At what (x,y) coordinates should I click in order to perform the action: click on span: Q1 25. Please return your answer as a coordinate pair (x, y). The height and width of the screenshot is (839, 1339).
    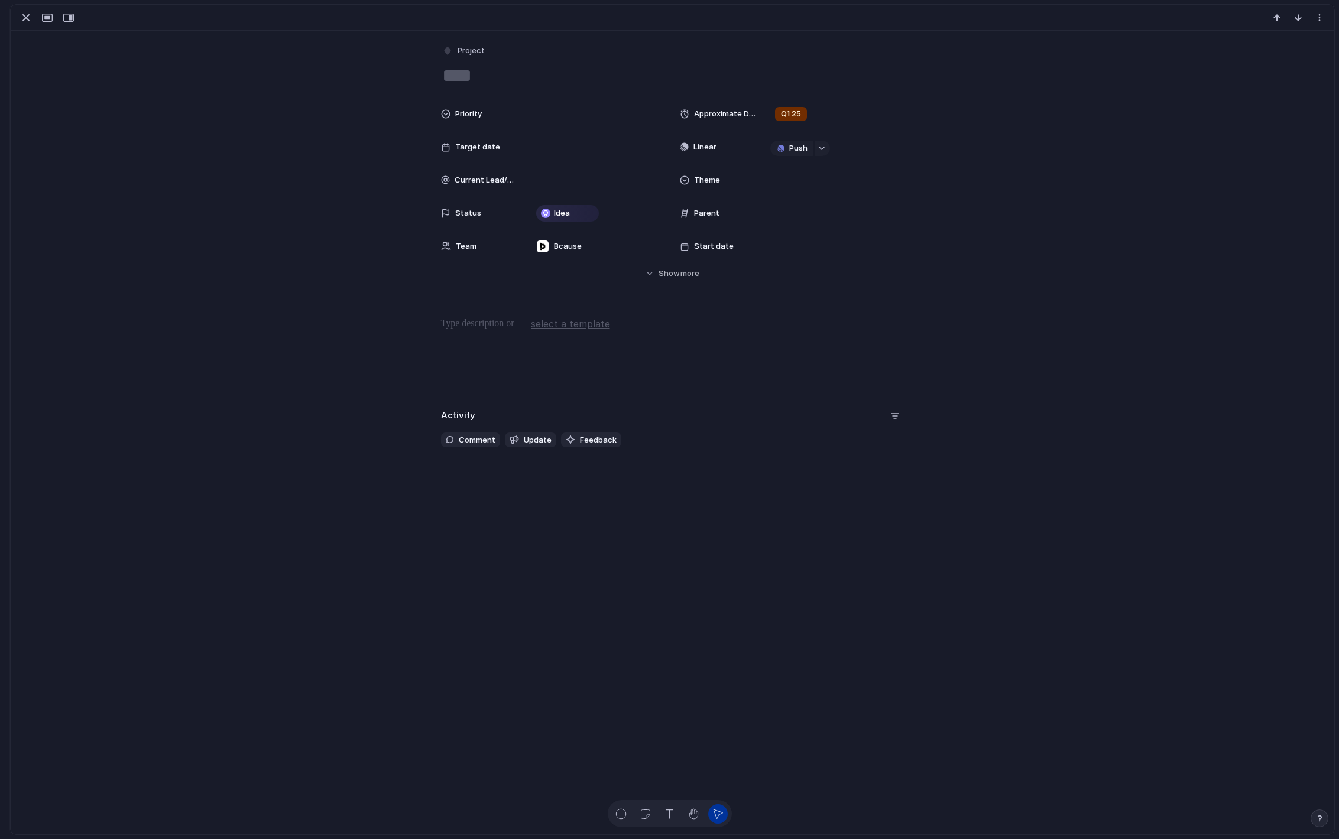
    Looking at the image, I should click on (791, 114).